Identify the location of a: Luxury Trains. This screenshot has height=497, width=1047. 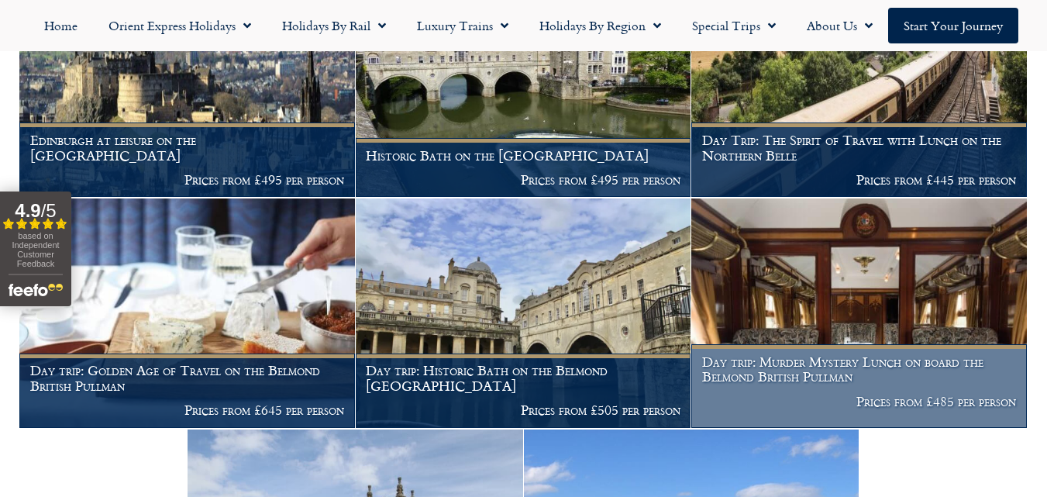
(463, 26).